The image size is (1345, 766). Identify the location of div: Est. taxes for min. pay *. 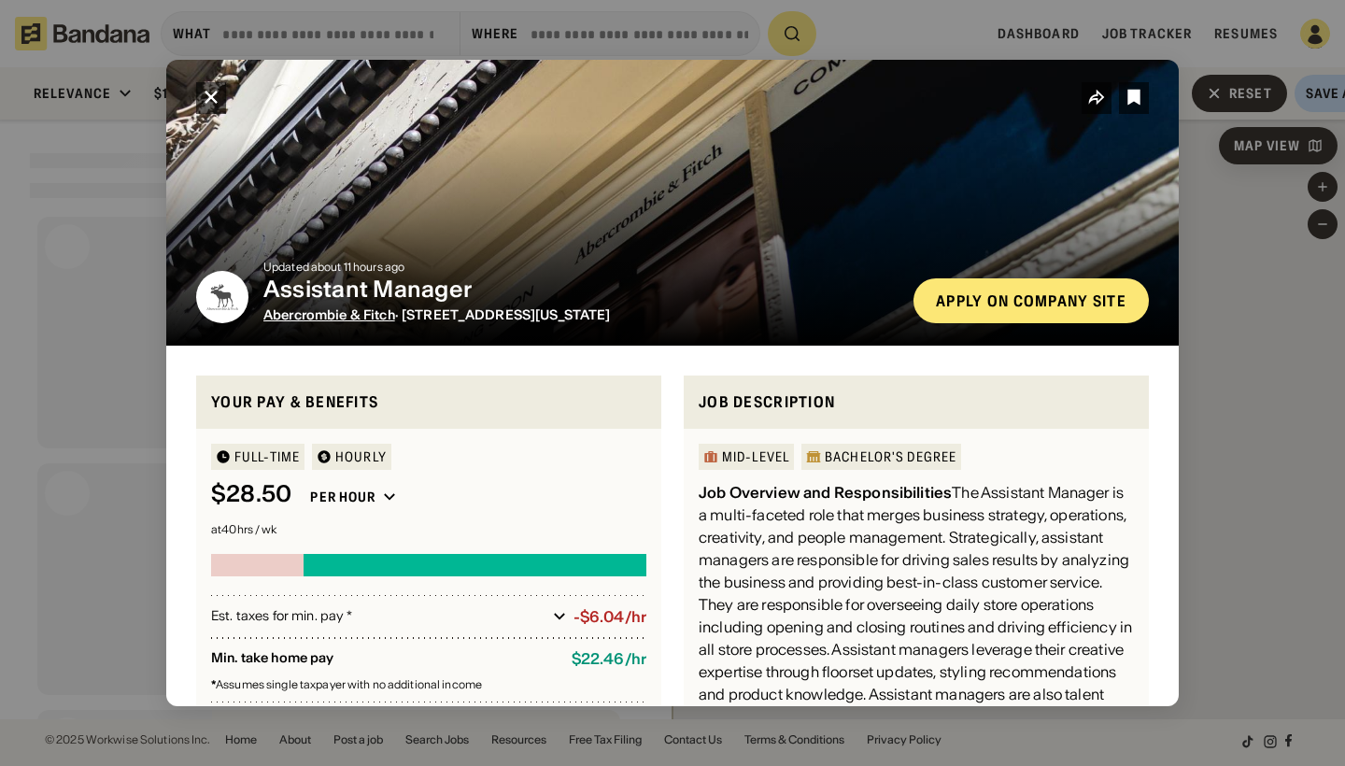
(378, 617).